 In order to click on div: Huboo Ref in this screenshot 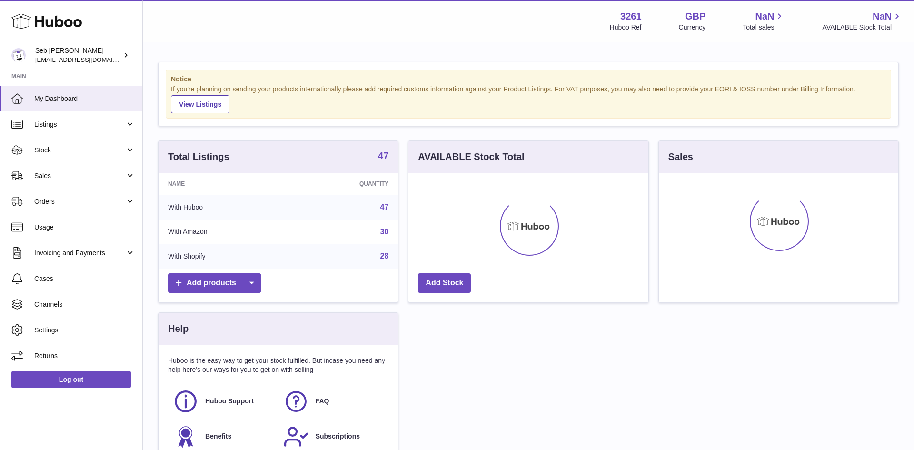, I will do `click(626, 27)`.